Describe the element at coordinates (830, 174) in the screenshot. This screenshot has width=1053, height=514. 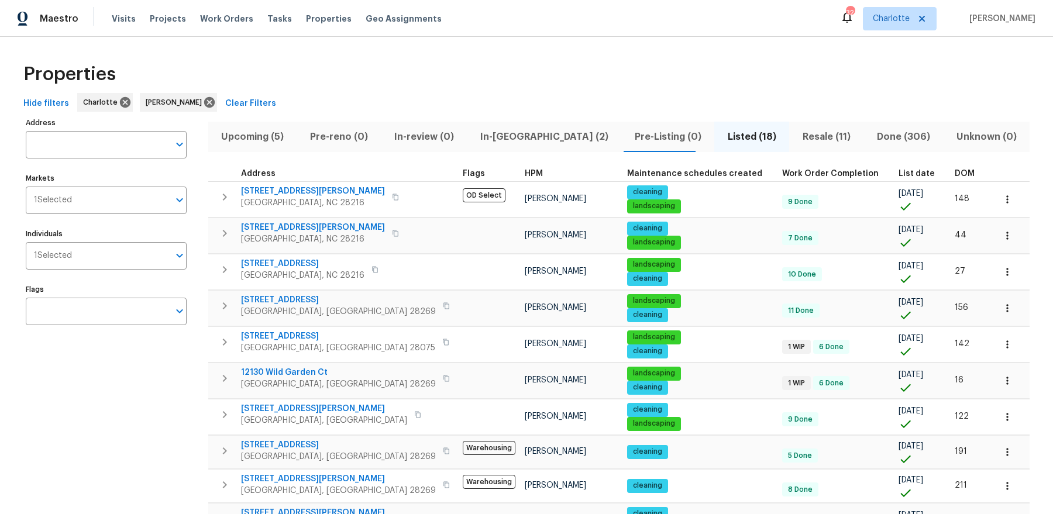
I see `span: Work Order Completion` at that location.